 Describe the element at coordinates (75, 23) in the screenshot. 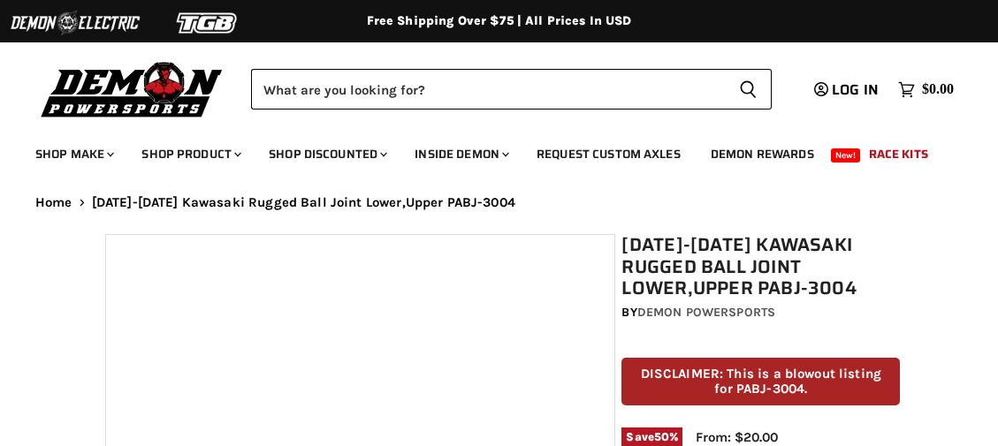

I see `img: Demon Electric Logo 2` at that location.